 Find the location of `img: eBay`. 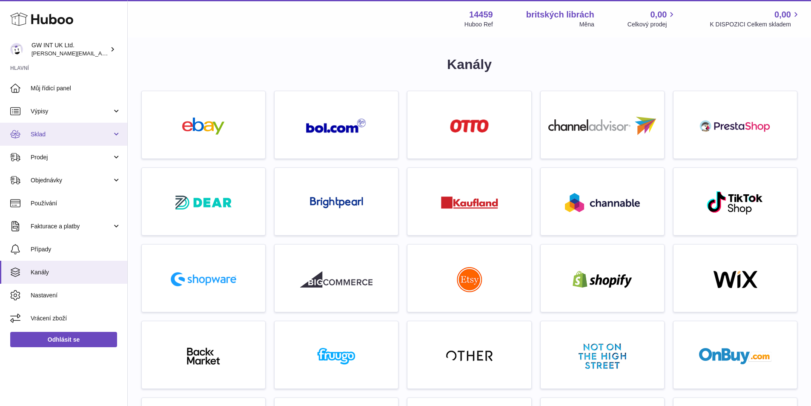

img: eBay is located at coordinates (204, 126).